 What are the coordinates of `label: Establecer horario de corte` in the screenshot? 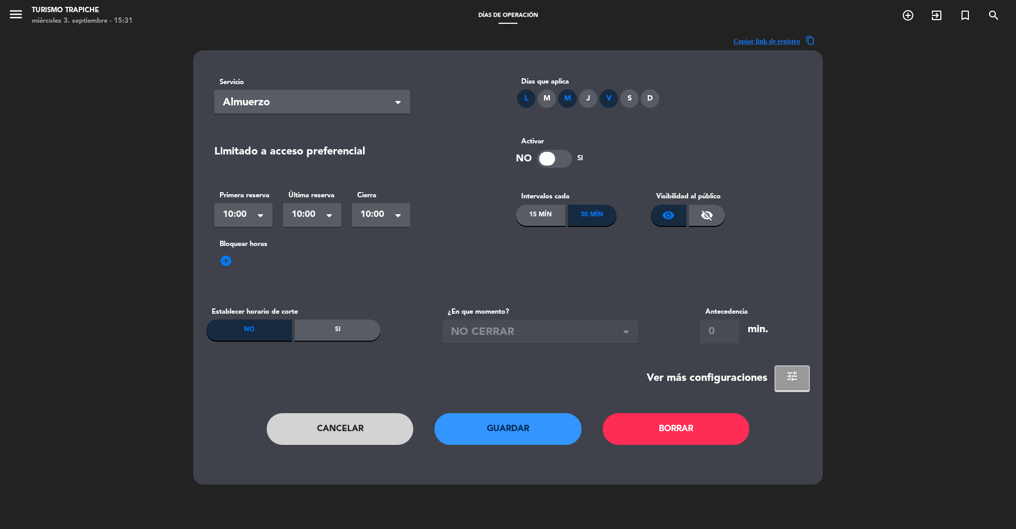 It's located at (293, 312).